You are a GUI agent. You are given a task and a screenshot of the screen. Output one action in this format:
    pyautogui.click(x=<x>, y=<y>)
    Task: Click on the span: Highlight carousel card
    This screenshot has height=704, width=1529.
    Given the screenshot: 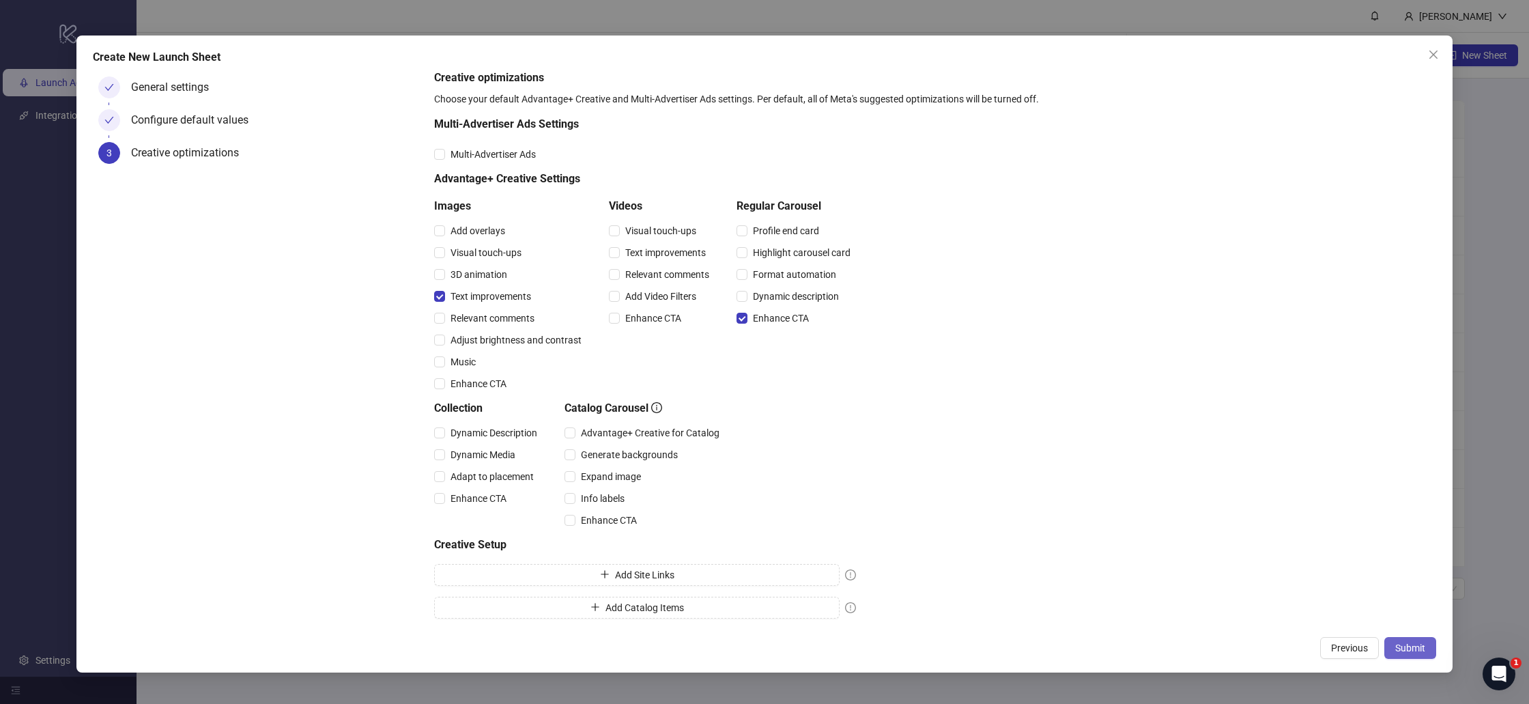 What is the action you would take?
    pyautogui.click(x=801, y=253)
    